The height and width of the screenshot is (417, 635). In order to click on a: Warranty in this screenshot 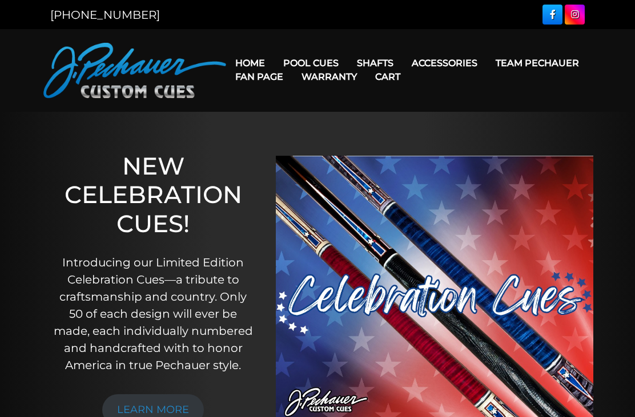, I will do `click(329, 76)`.